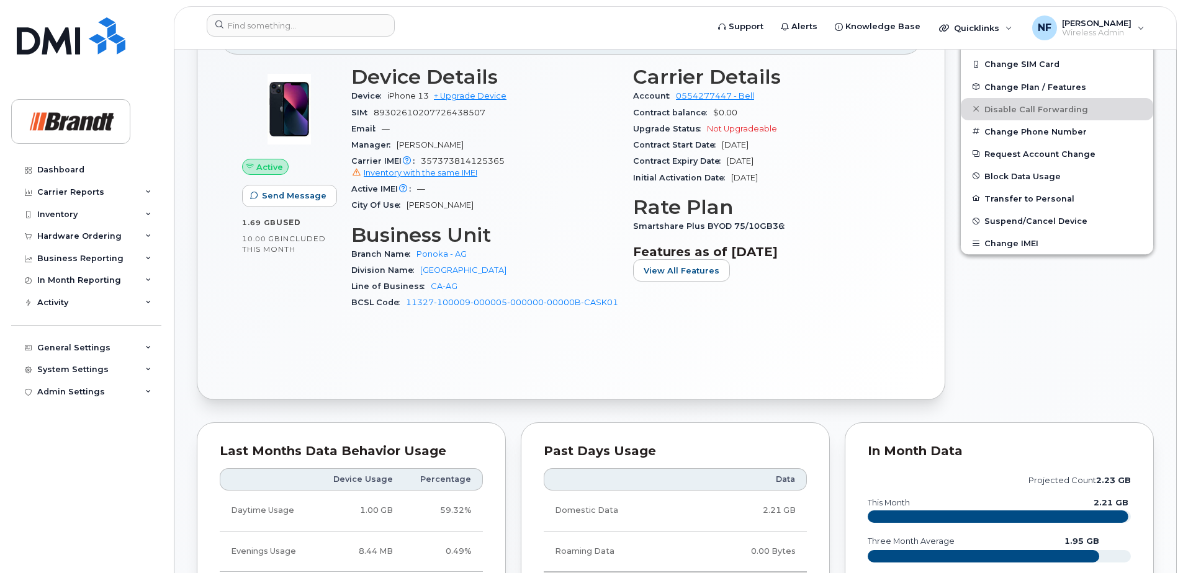 Image resolution: width=1183 pixels, height=573 pixels. Describe the element at coordinates (443, 511) in the screenshot. I see `td: 59.32%` at that location.